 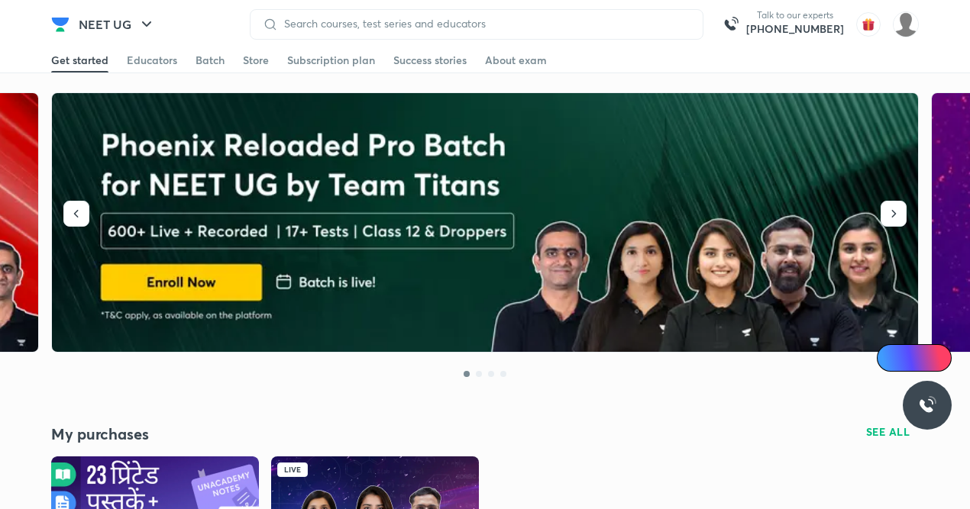 I want to click on div: Store, so click(x=256, y=60).